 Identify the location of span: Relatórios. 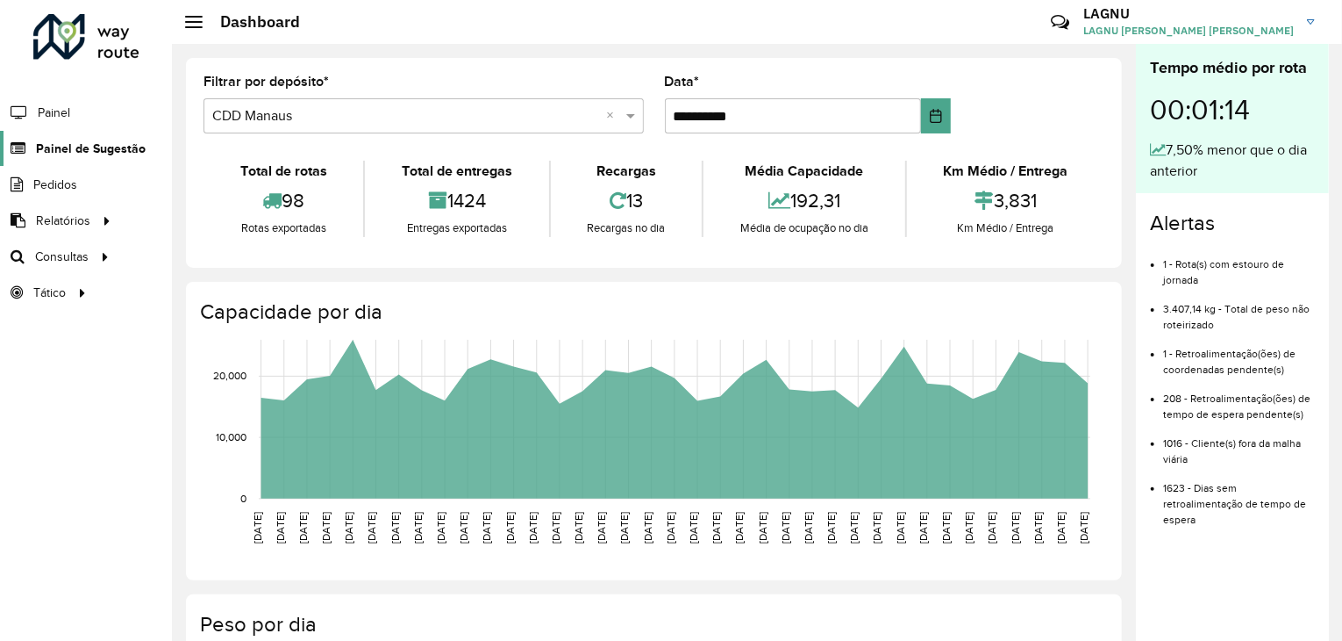
(63, 220).